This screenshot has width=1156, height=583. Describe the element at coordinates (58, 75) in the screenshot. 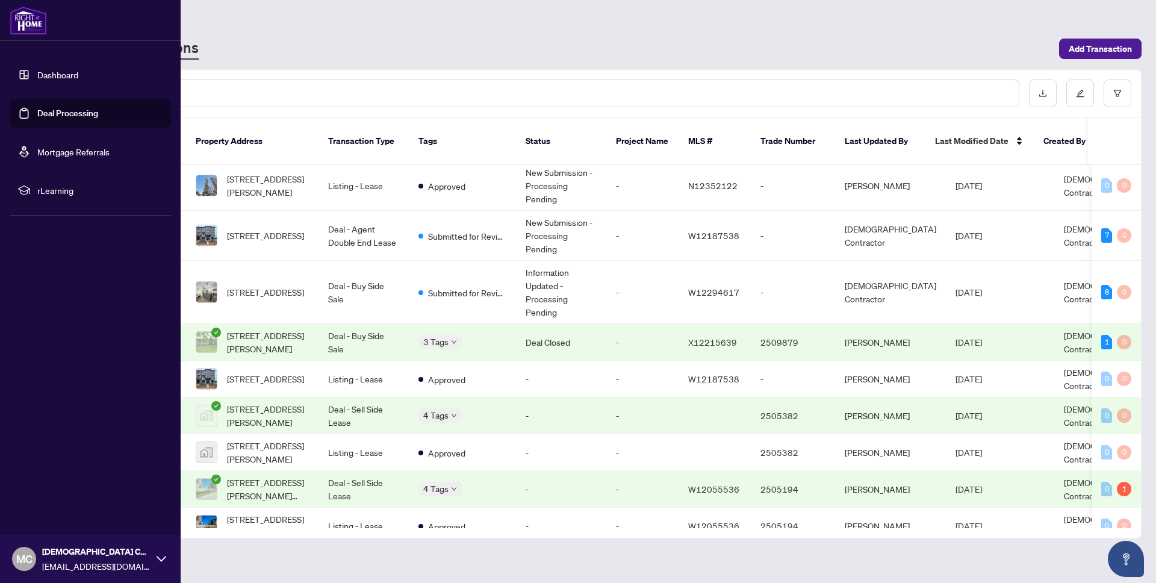

I see `a: Dashboard` at that location.